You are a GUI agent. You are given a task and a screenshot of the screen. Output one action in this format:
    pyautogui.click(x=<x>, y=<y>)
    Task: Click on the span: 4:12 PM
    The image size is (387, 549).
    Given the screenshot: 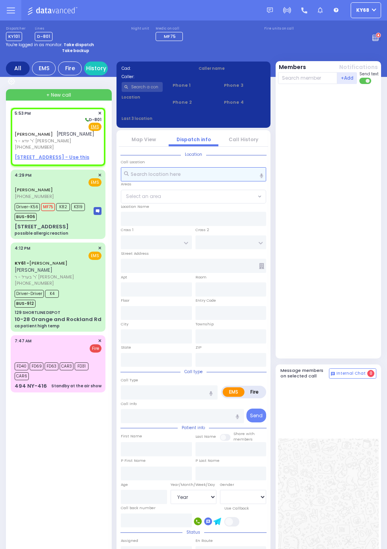 What is the action you would take?
    pyautogui.click(x=22, y=248)
    